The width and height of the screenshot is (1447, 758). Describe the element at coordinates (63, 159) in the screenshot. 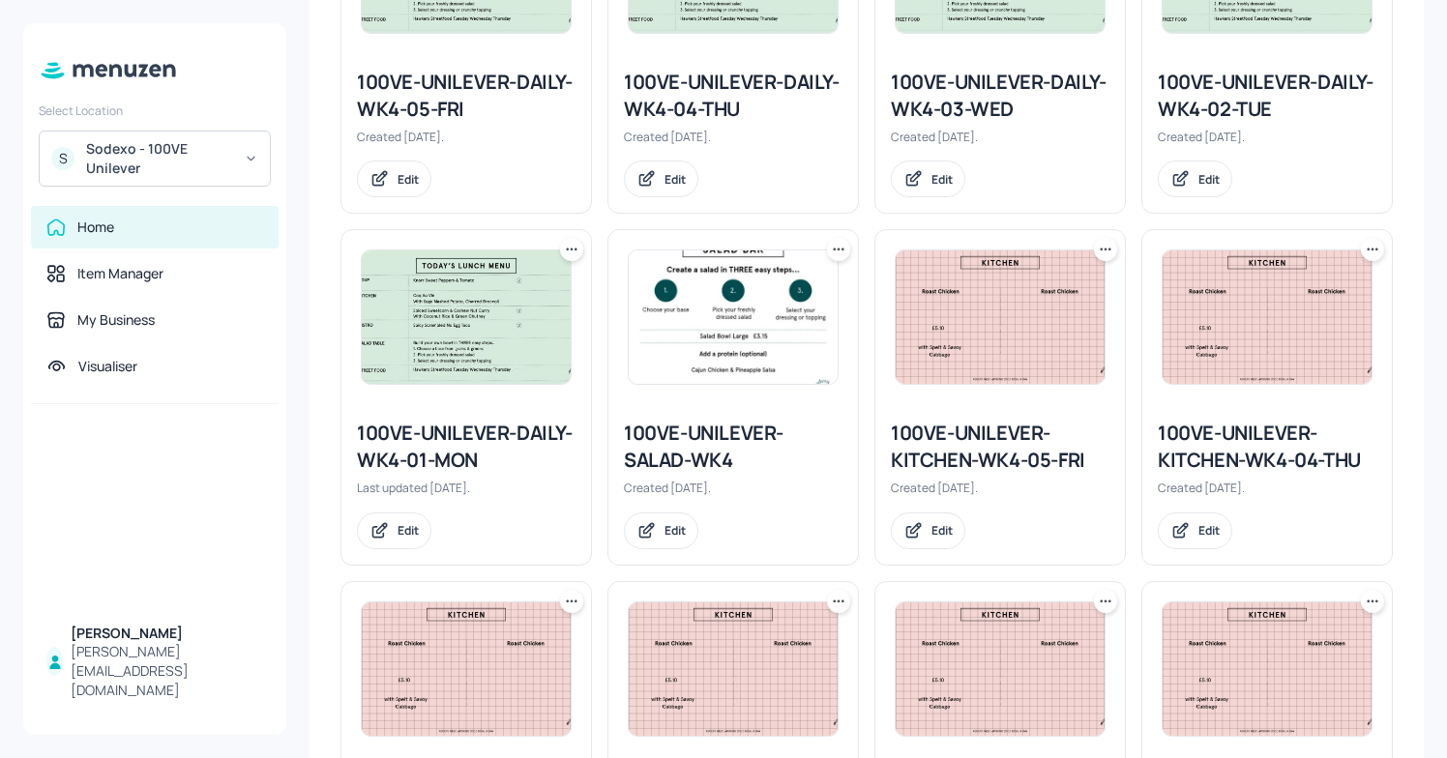

I see `div: S` at that location.